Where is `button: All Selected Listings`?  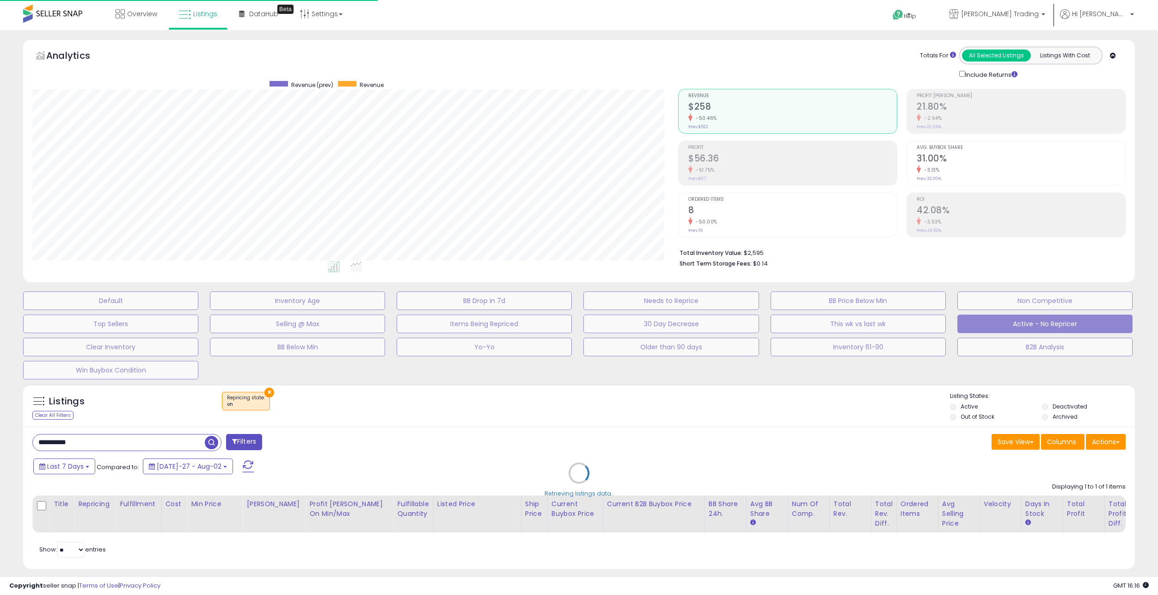
button: All Selected Listings is located at coordinates (997, 55).